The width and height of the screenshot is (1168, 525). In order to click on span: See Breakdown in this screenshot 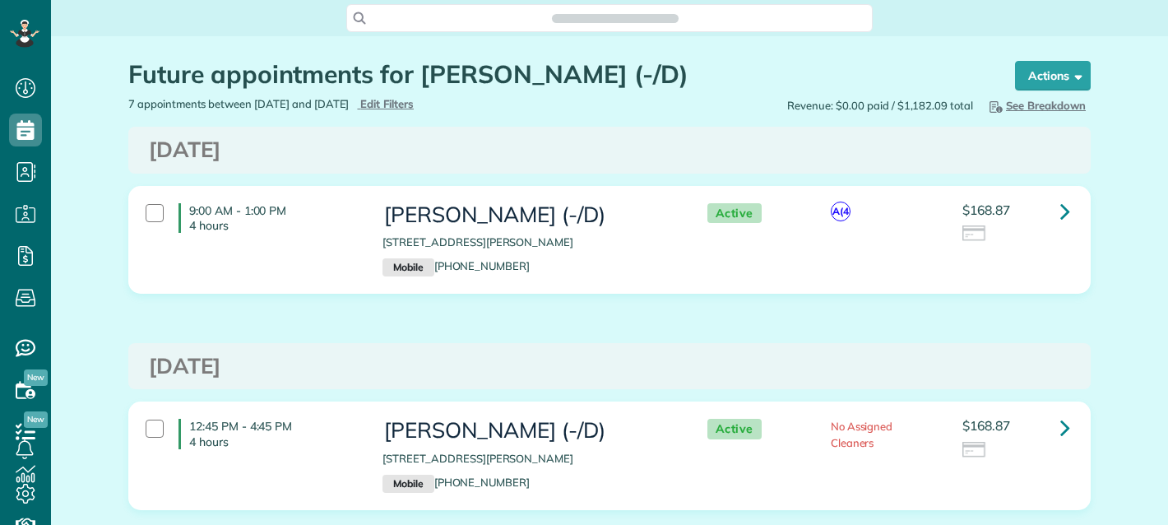, I will do `click(1035, 105)`.